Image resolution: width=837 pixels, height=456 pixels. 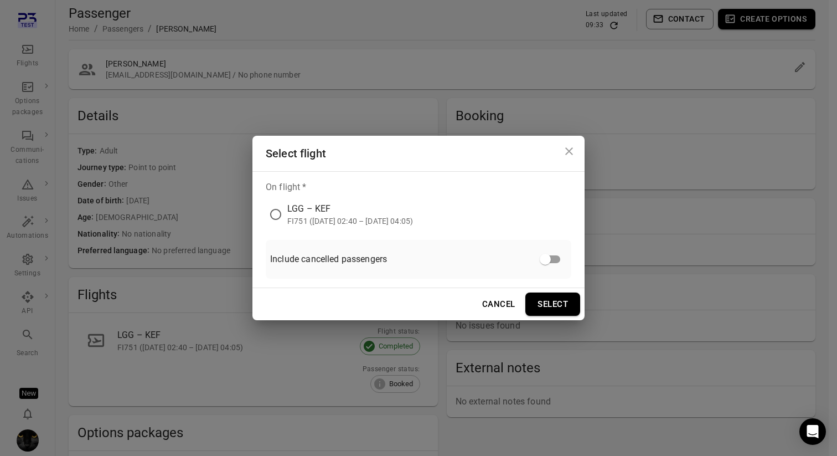 What do you see at coordinates (813, 431) in the screenshot?
I see `div: Open Intercom Messenger` at bounding box center [813, 431].